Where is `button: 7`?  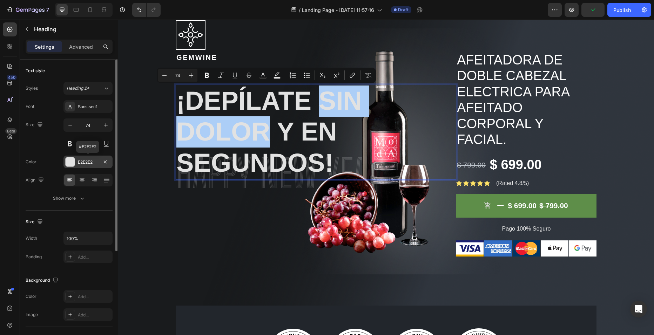 button: 7 is located at coordinates (27, 10).